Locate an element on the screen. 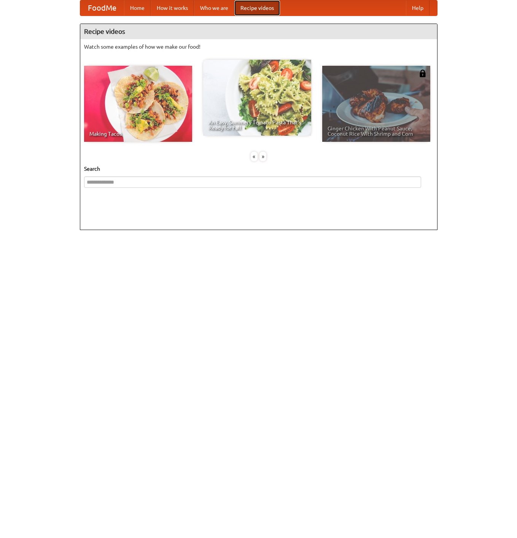 The image size is (517, 538). a: Who we are is located at coordinates (214, 8).